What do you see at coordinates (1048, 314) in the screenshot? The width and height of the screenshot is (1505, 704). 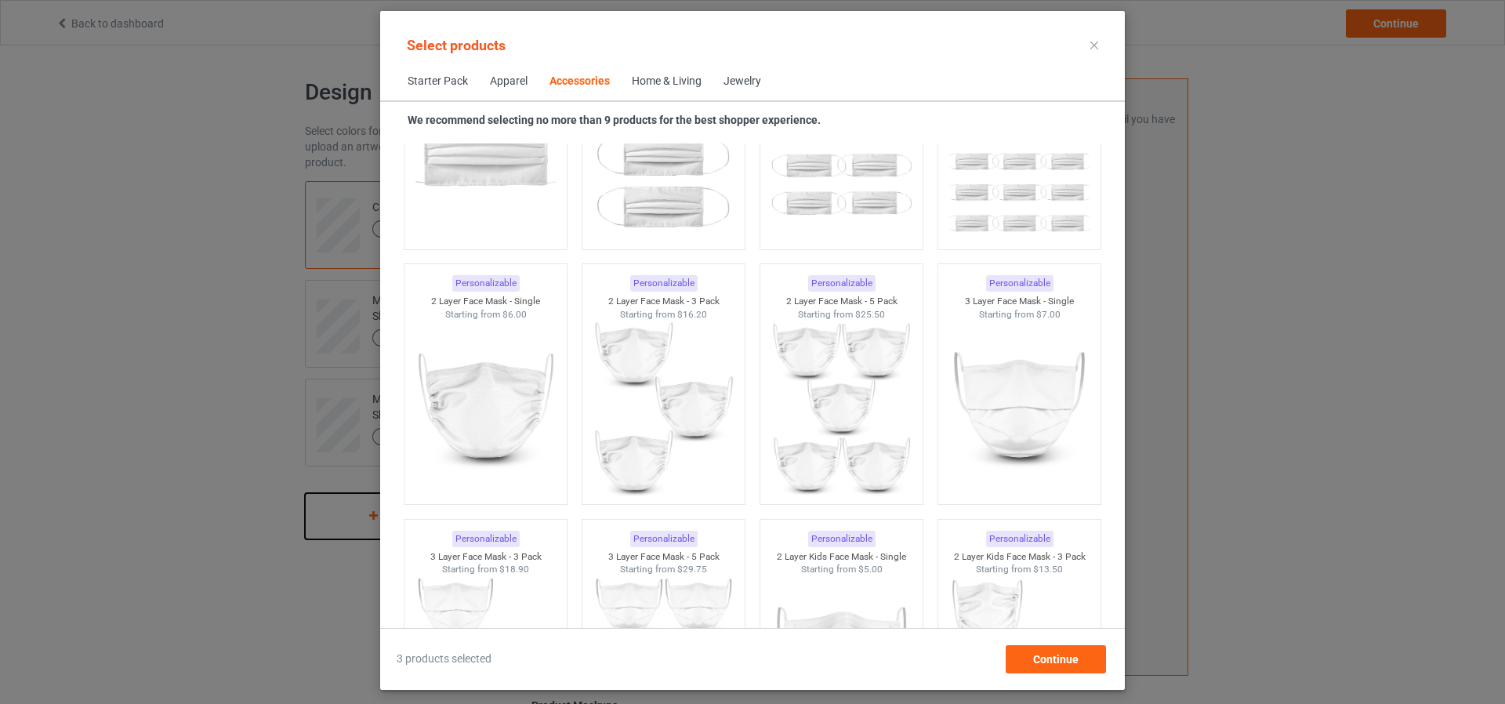 I see `span: $7.00` at bounding box center [1048, 314].